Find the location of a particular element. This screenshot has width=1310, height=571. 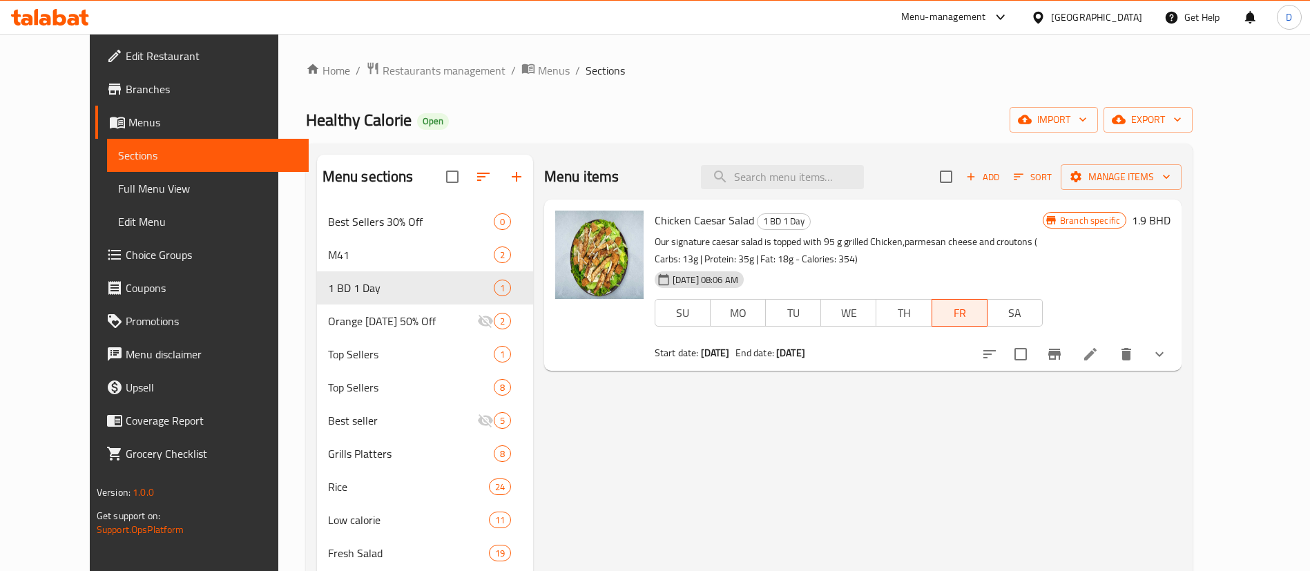

a: Coupons is located at coordinates (202, 288).